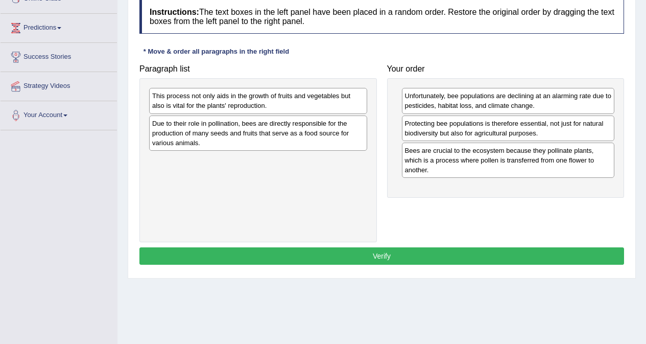 This screenshot has width=646, height=344. Describe the element at coordinates (258, 133) in the screenshot. I see `div: Due to their role in pollination, bees are directly responsible for the production of many seeds ...` at that location.